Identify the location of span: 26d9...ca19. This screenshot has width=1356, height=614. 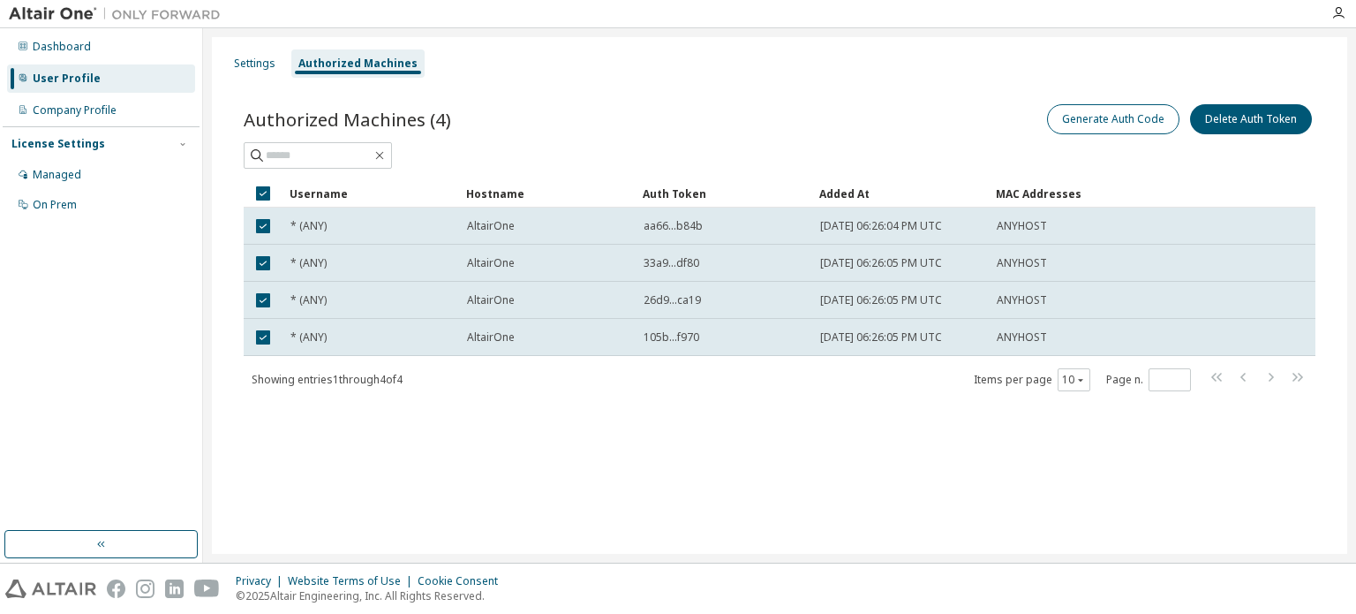
(672, 300).